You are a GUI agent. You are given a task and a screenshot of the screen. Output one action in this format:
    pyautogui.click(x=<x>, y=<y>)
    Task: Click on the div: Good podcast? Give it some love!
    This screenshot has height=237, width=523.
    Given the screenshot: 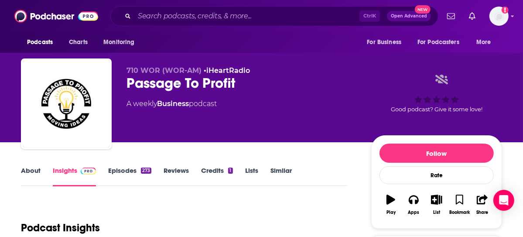 What is the action you would take?
    pyautogui.click(x=437, y=93)
    